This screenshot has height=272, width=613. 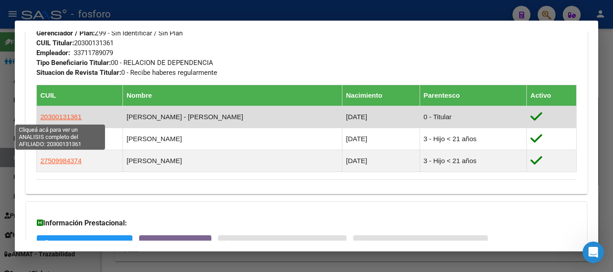 I want to click on span: Not. Internacion / Censo Hosp., so click(x=426, y=244).